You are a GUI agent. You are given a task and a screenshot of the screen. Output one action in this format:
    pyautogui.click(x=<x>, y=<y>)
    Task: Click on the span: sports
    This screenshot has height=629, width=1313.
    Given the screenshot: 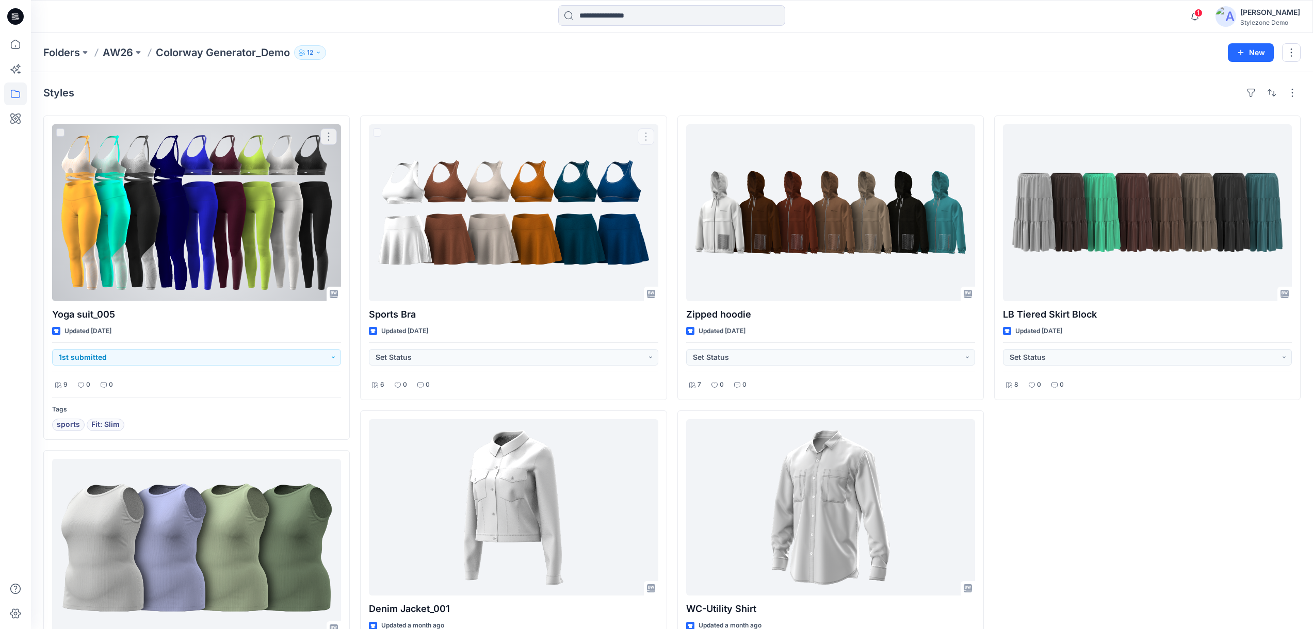 What is the action you would take?
    pyautogui.click(x=68, y=425)
    